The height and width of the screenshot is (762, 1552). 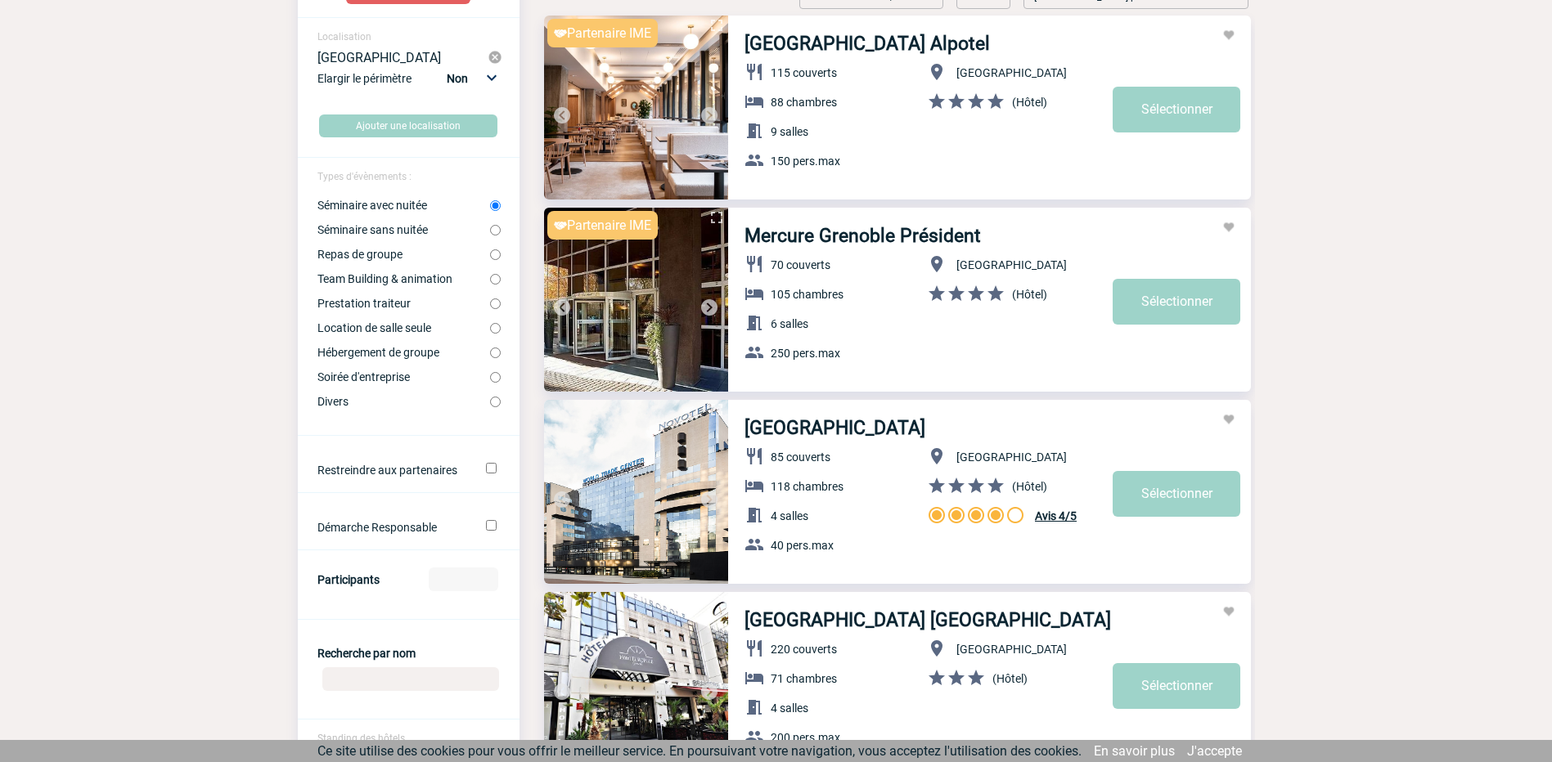 What do you see at coordinates (800, 265) in the screenshot?
I see `span: 70 couverts` at bounding box center [800, 265].